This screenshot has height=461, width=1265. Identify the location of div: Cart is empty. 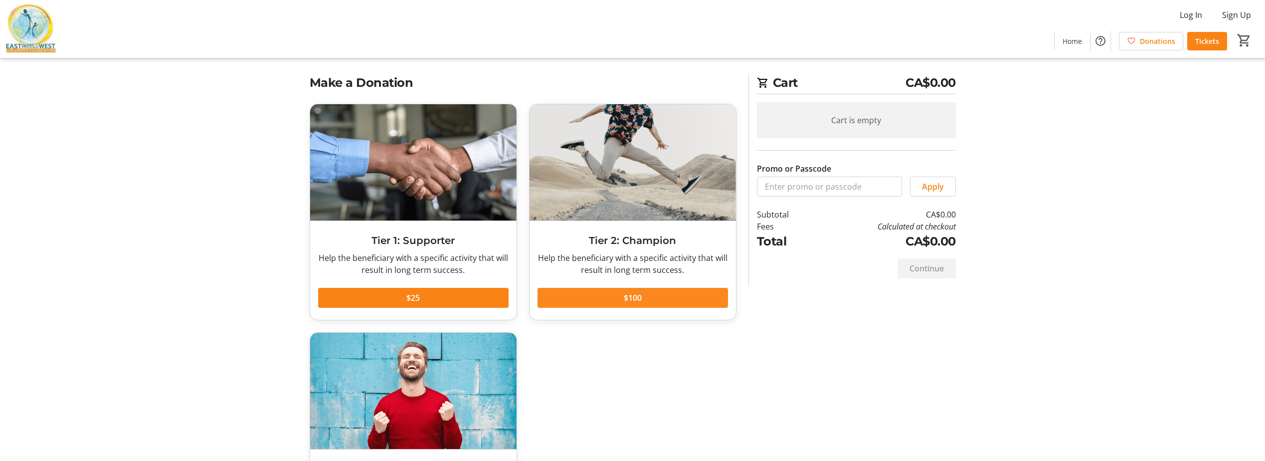
(856, 120).